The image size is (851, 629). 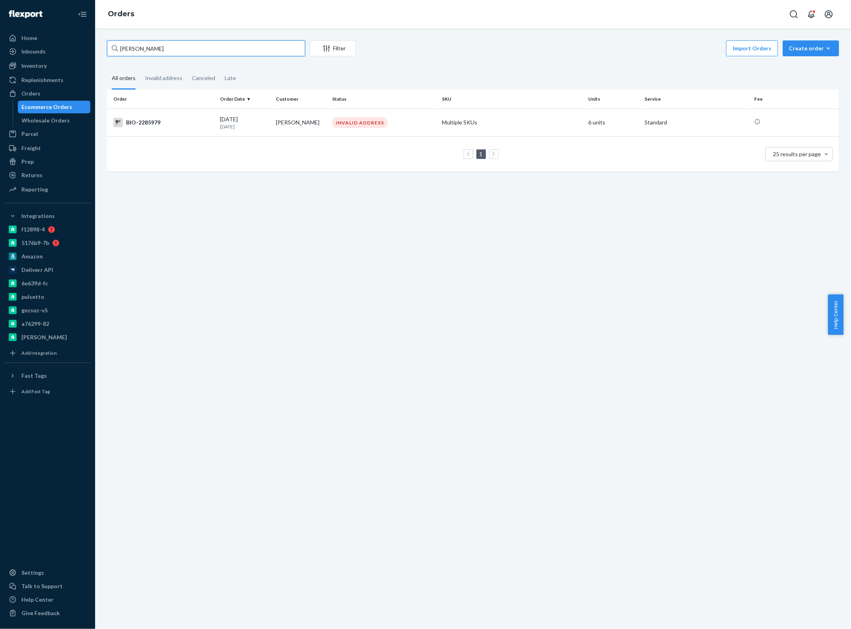 I want to click on a: Home, so click(x=48, y=38).